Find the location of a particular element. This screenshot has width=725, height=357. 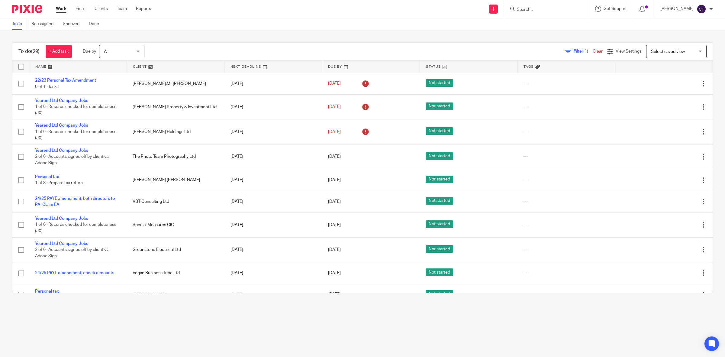

a: Clear is located at coordinates (598, 51).